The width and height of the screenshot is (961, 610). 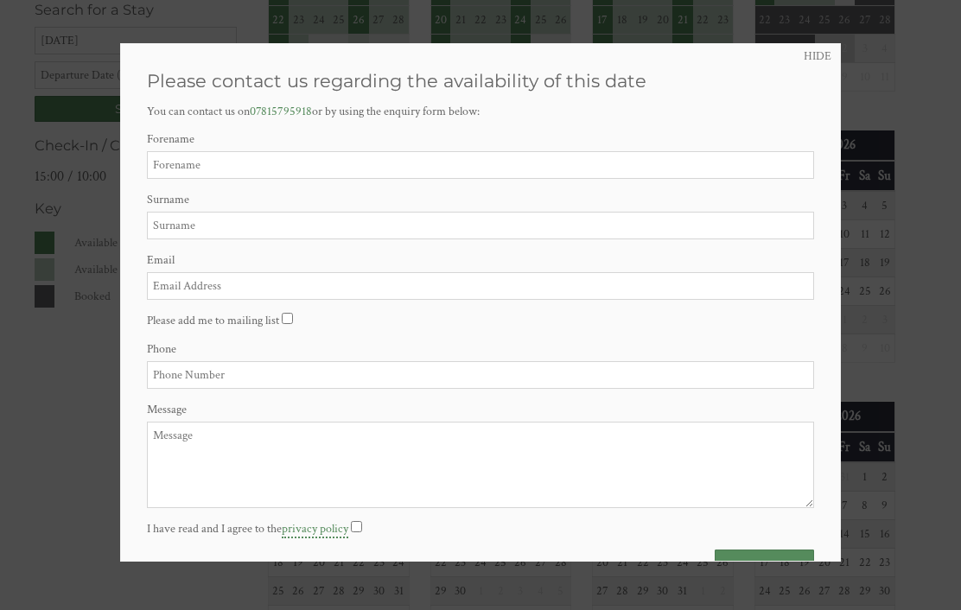 What do you see at coordinates (480, 286) in the screenshot?
I see `input: Email Address` at bounding box center [480, 286].